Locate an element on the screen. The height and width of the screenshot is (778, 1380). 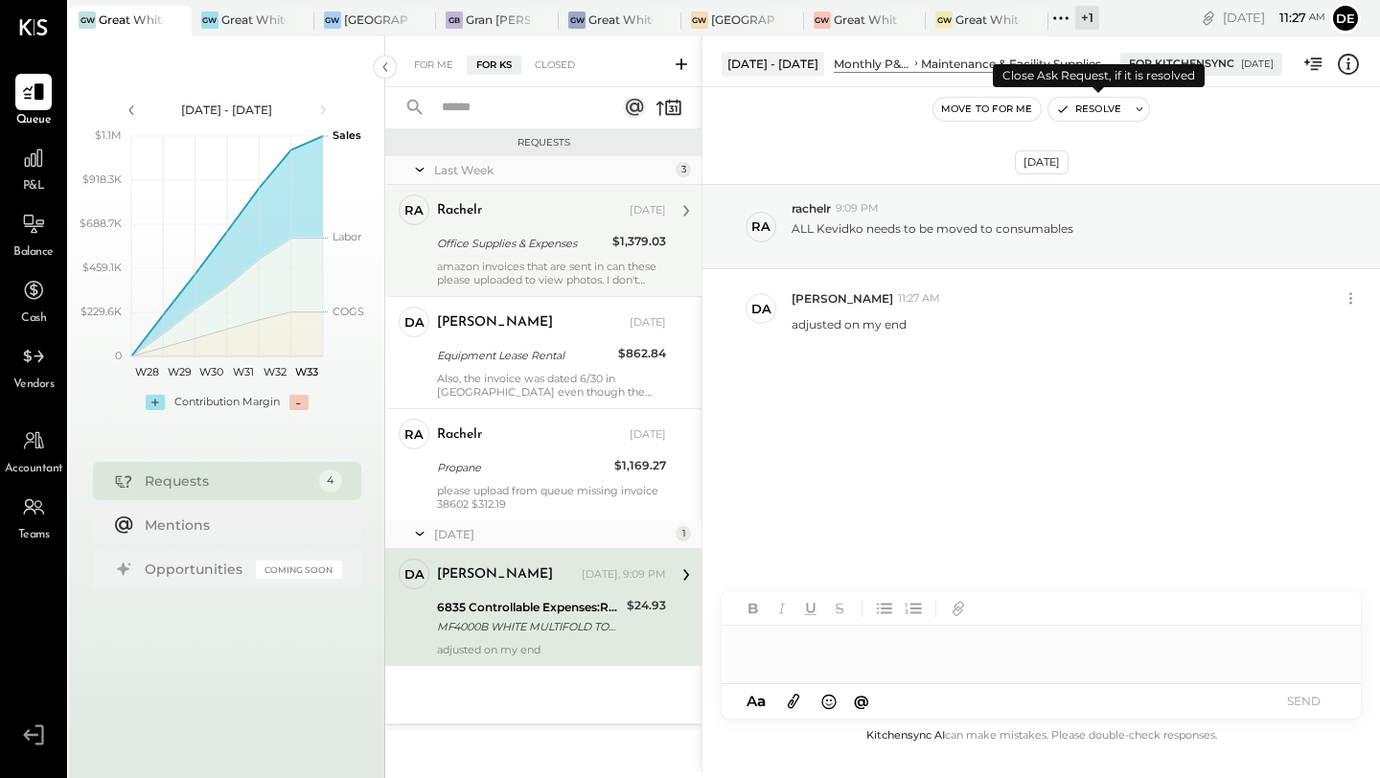
div: $862.84 is located at coordinates (642, 354).